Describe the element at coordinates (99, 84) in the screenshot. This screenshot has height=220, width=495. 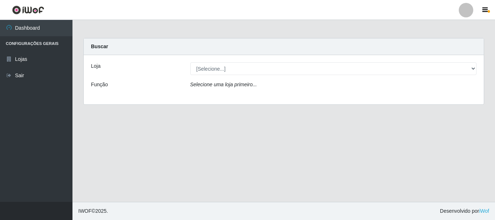
I see `label: Função` at that location.